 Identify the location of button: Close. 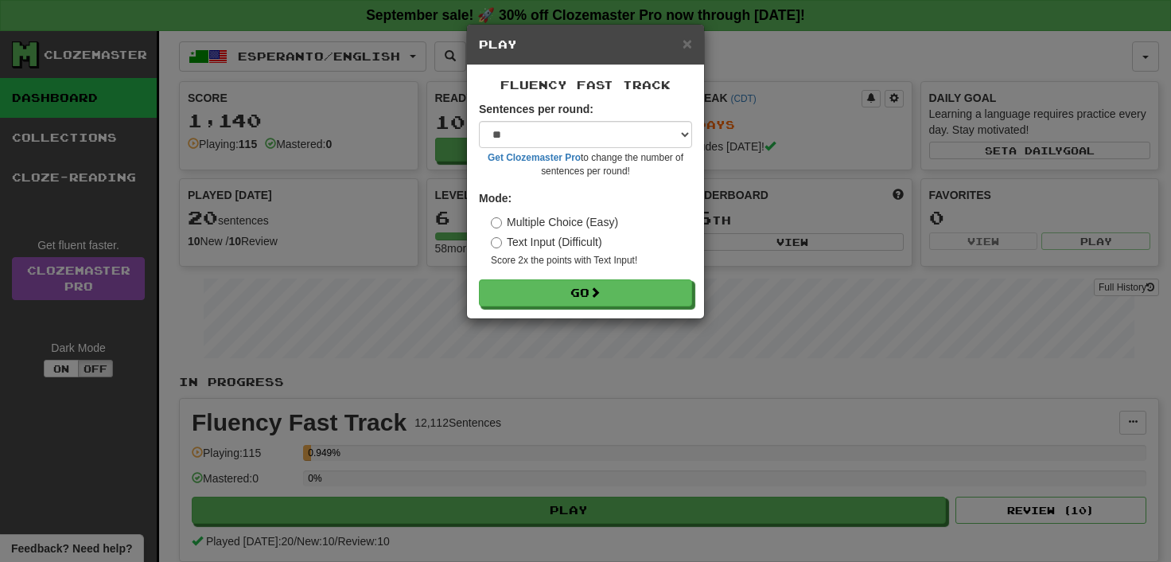
(687, 43).